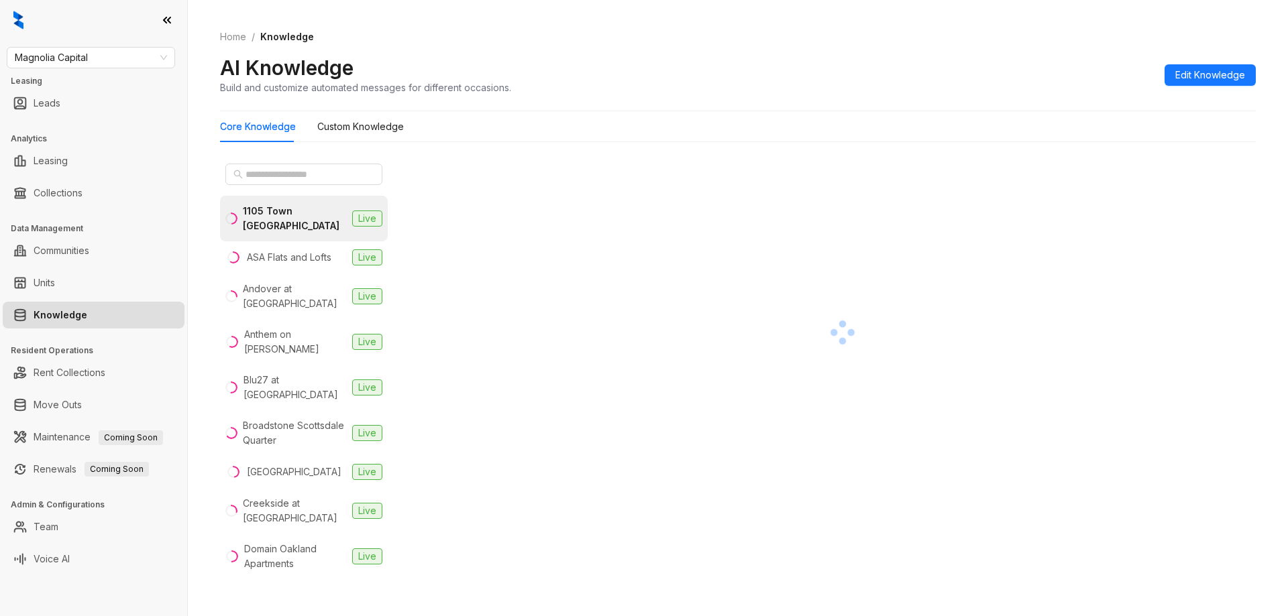  Describe the element at coordinates (61, 251) in the screenshot. I see `a: Communities` at that location.